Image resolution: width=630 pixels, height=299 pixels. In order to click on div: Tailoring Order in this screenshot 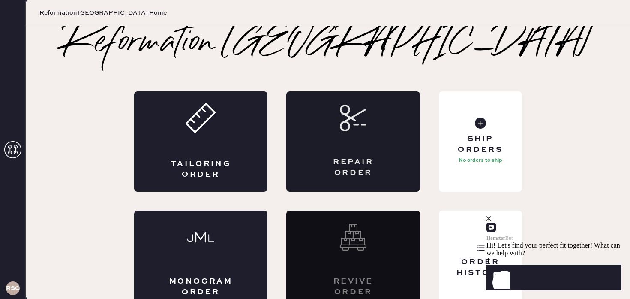, I will do `click(201, 169)`.